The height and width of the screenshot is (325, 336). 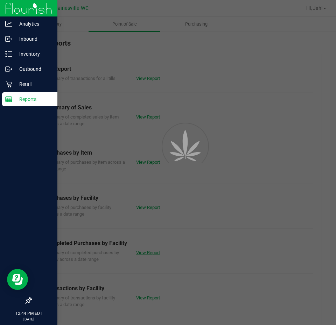 What do you see at coordinates (33, 39) in the screenshot?
I see `p: Inbound` at bounding box center [33, 39].